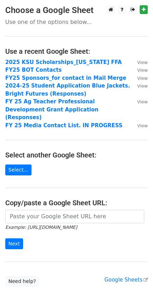 This screenshot has height=303, width=153. Describe the element at coordinates (77, 203) in the screenshot. I see `h4: Copy/paste a Google Sheet URL:` at that location.